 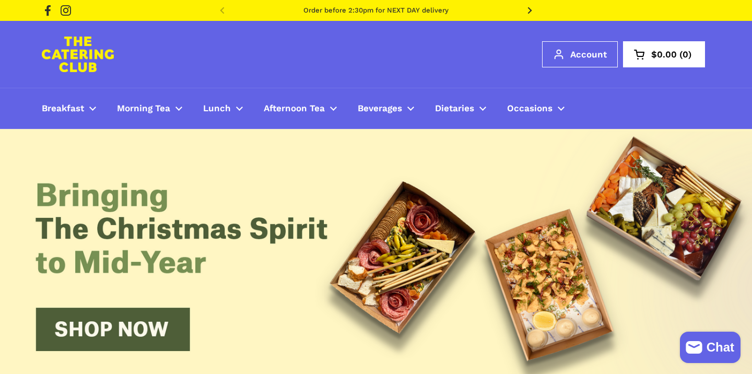 I want to click on a: Dietaries, so click(x=461, y=108).